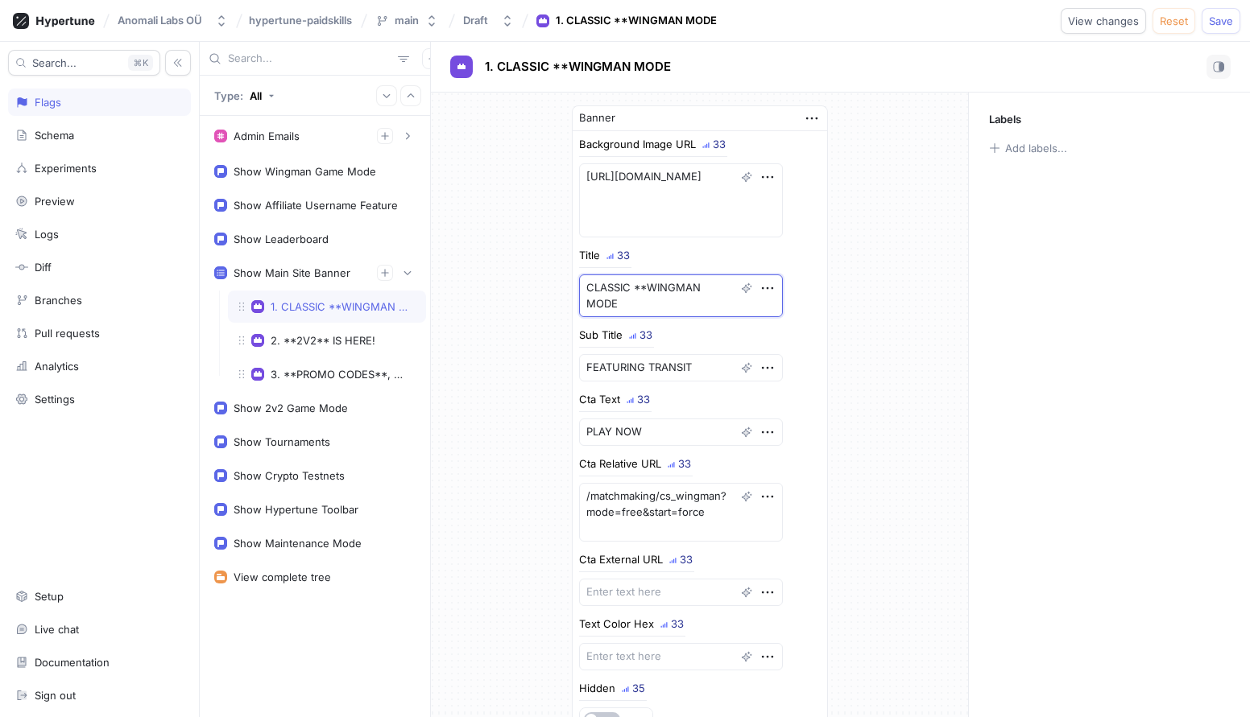  Describe the element at coordinates (56, 630) in the screenshot. I see `div: Live chat` at that location.